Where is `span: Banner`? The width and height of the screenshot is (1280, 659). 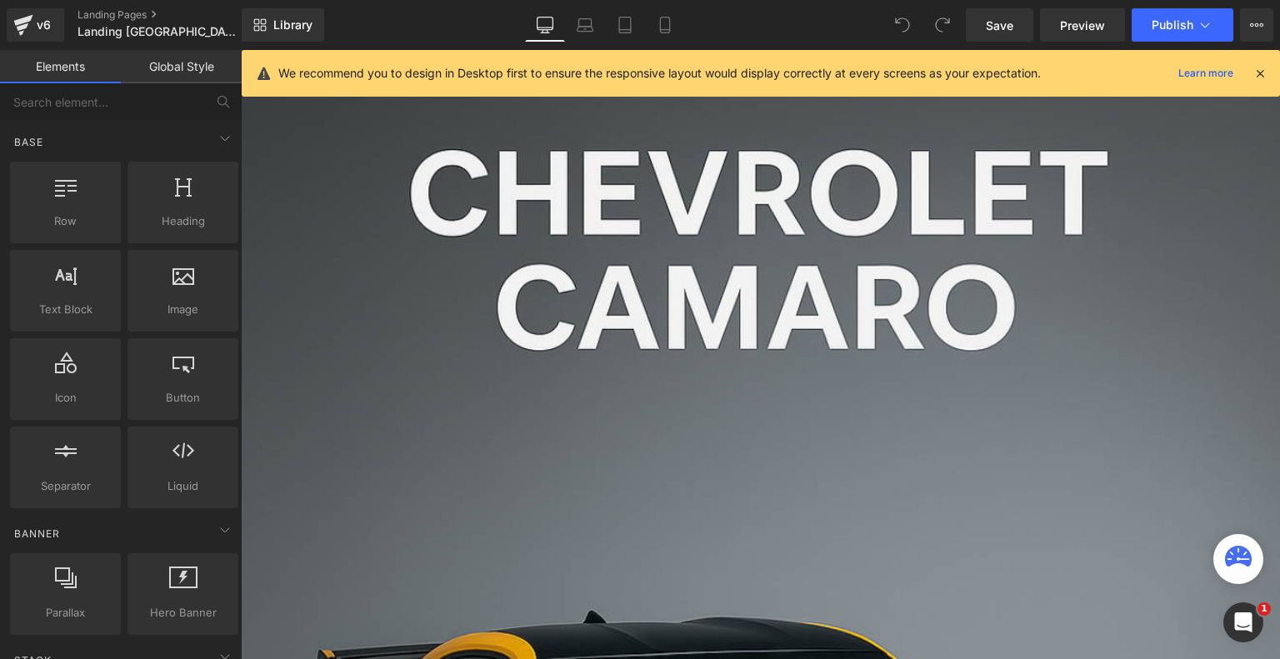
span: Banner is located at coordinates (37, 533).